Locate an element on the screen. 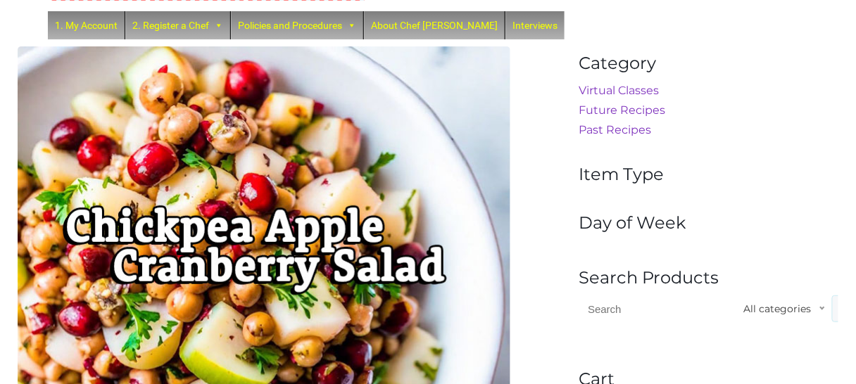  a: Virtual Classes is located at coordinates (619, 90).